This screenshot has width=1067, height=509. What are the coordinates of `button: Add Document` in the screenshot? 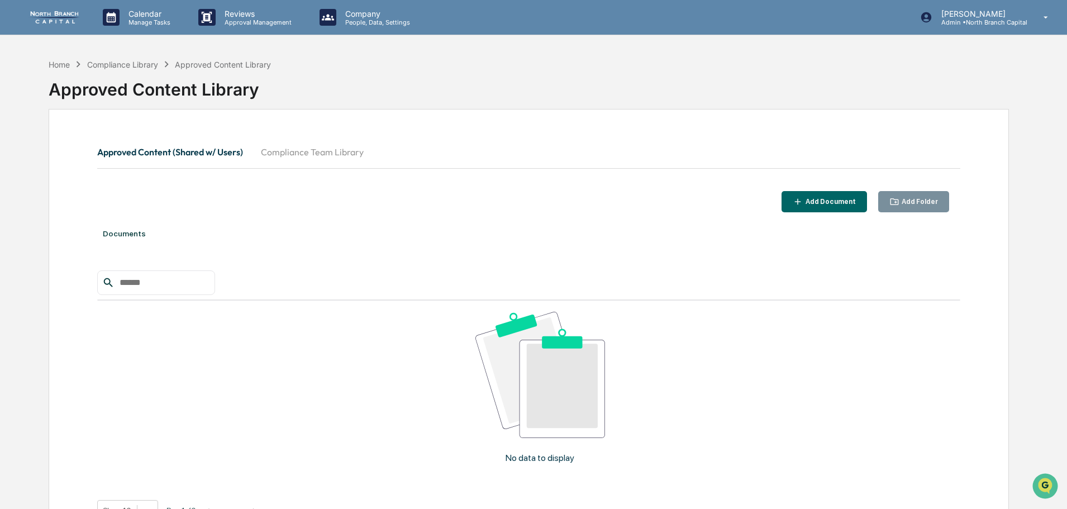 It's located at (824, 202).